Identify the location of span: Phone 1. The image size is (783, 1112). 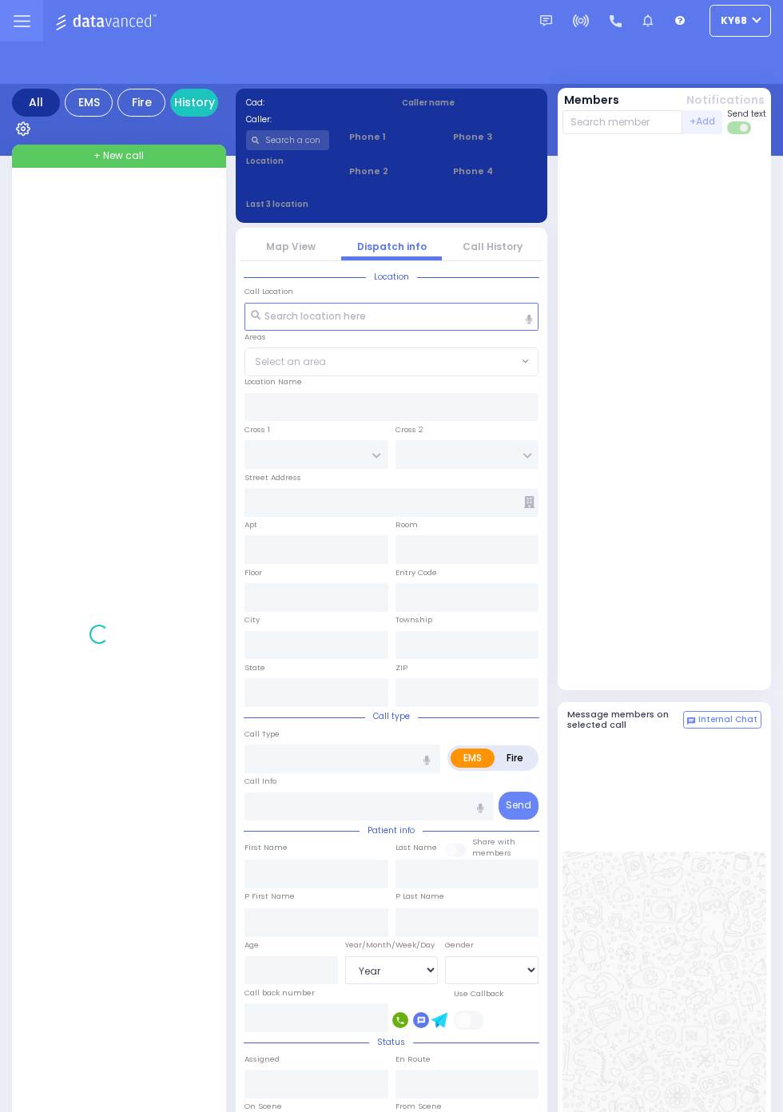
(391, 137).